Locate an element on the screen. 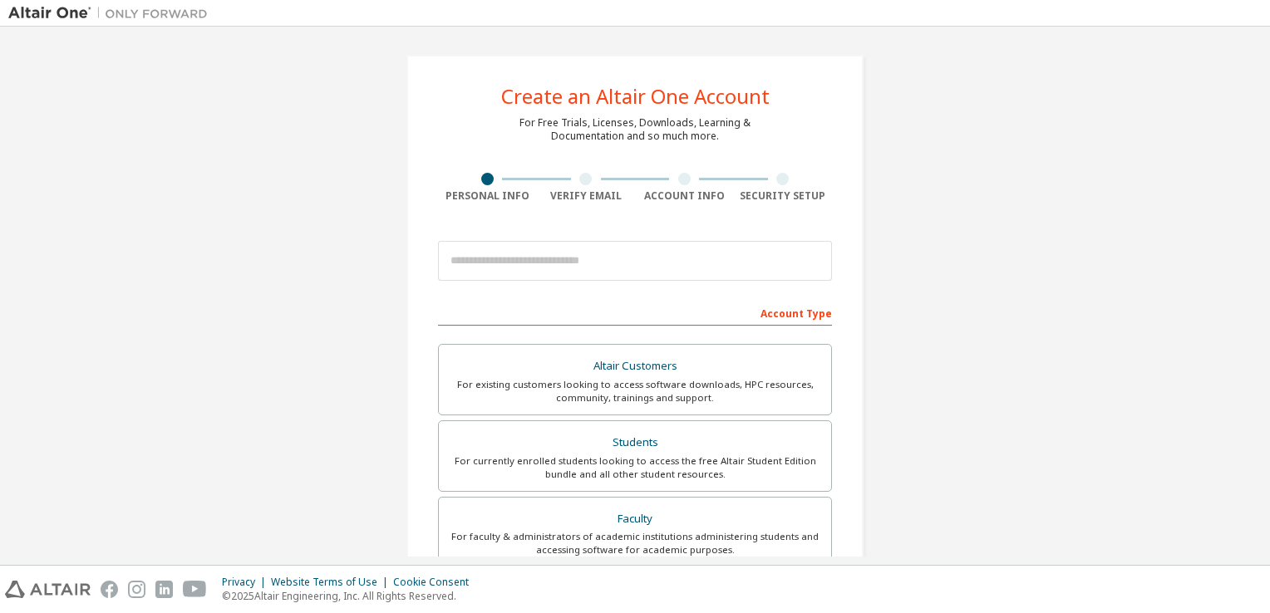  img: instagram.svg is located at coordinates (136, 589).